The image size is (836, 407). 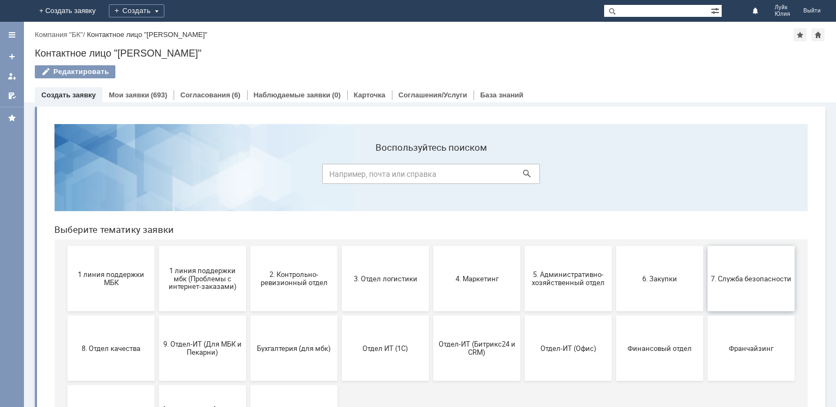 What do you see at coordinates (157, 163) in the screenshot?
I see `button: 1 линия поддержки мбк (Проблемы с интернет-заказами)` at bounding box center [157, 163].